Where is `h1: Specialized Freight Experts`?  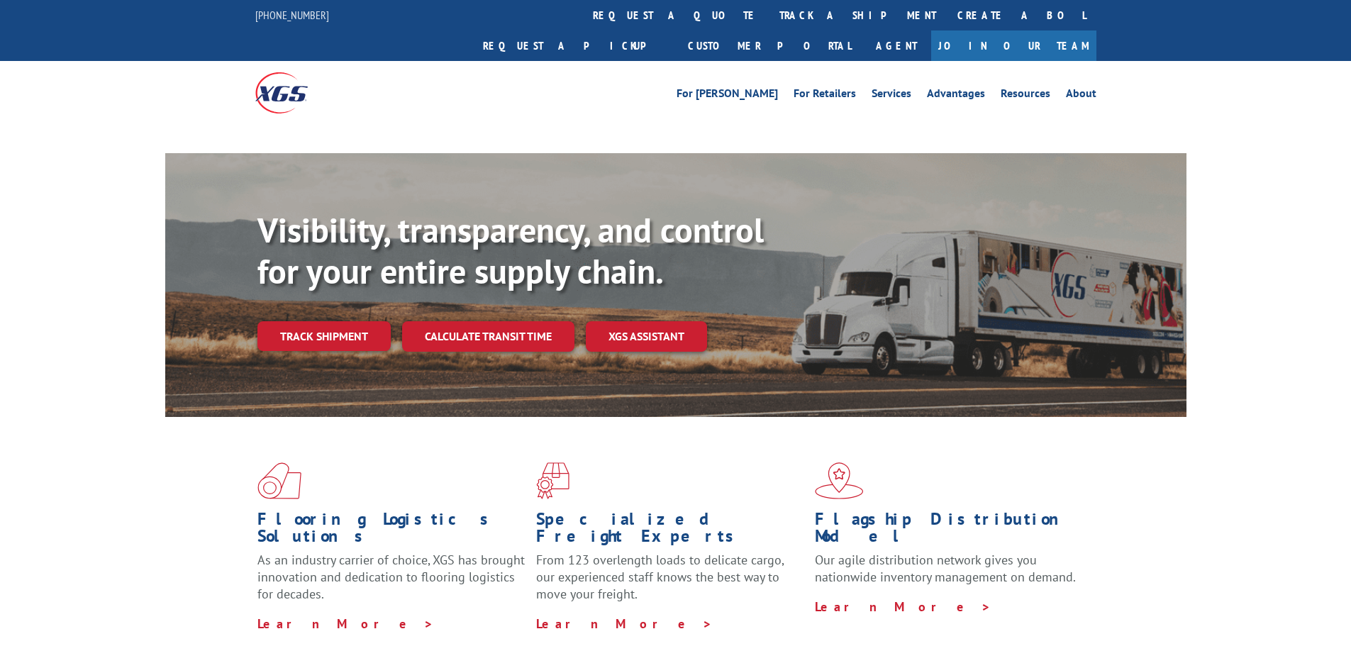
h1: Specialized Freight Experts is located at coordinates (670, 531).